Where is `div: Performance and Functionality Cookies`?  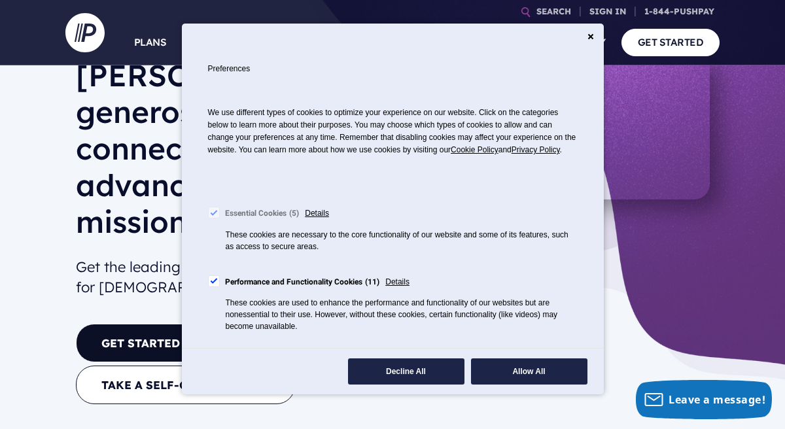 div: Performance and Functionality Cookies is located at coordinates (302, 283).